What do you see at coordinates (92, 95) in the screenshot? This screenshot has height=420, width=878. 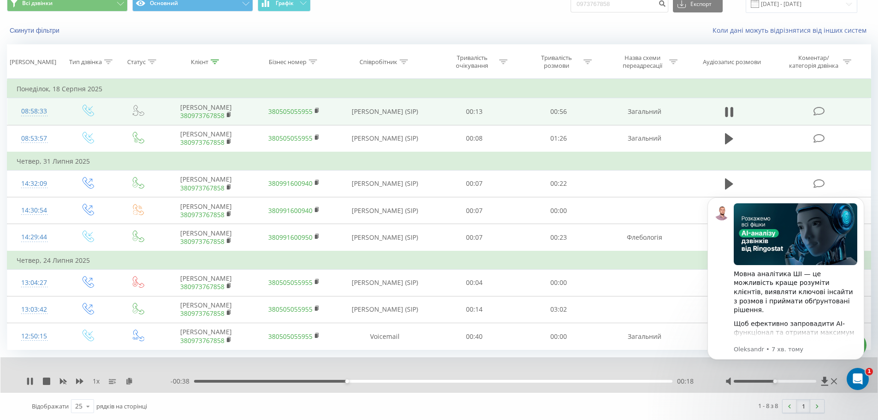 I see `div: message notification from Oleksandr, 7 хв. тому. Мовна аналітика ШІ — це можливість краще розуміт...` at bounding box center [92, 95].